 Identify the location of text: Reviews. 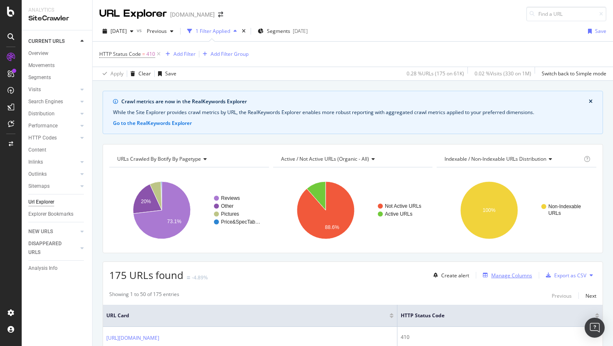
(230, 198).